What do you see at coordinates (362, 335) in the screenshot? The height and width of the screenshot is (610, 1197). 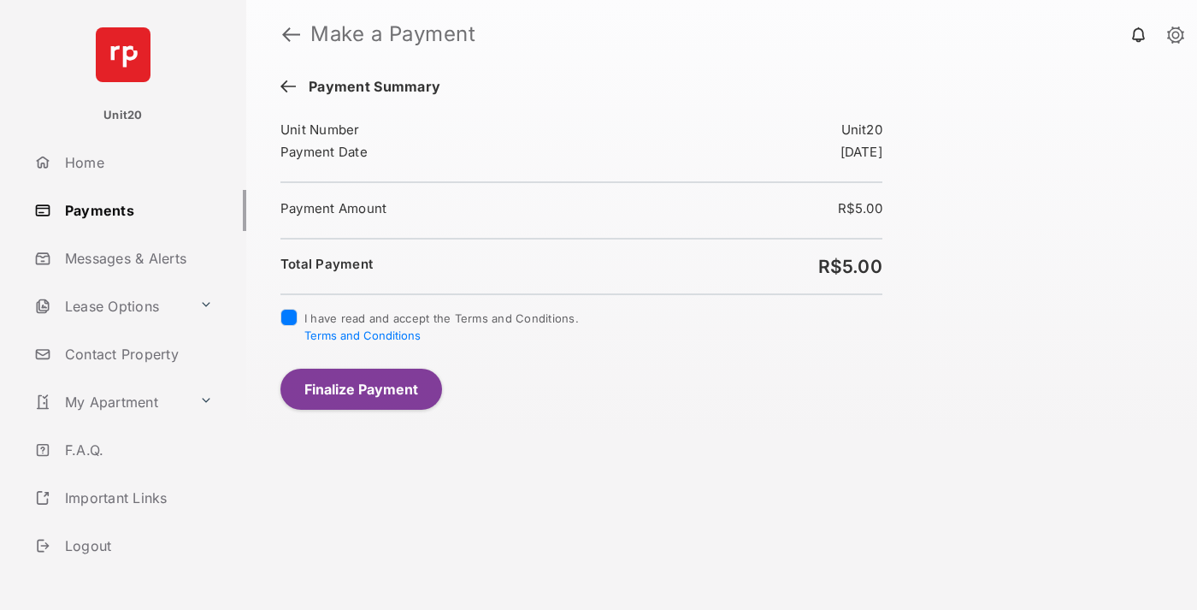 I see `button: I have read and accept the Terms and Conditions.` at bounding box center [362, 335].